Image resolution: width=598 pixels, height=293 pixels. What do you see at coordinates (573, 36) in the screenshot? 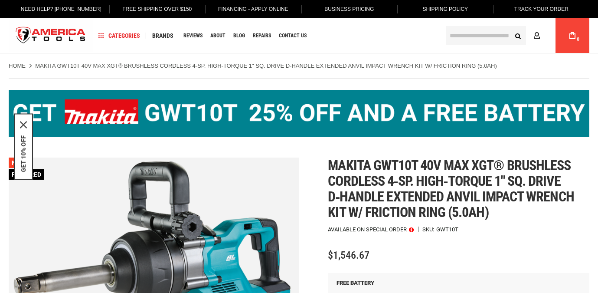
I see `a: 0` at bounding box center [573, 36].